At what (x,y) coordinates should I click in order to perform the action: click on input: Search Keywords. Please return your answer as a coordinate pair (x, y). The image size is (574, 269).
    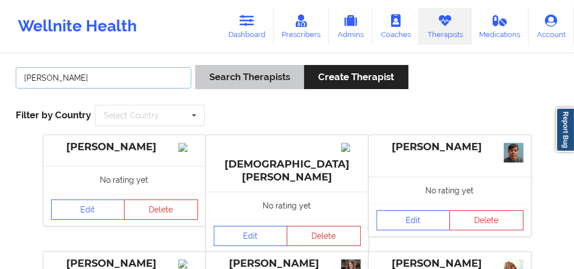
    Looking at the image, I should click on (103, 78).